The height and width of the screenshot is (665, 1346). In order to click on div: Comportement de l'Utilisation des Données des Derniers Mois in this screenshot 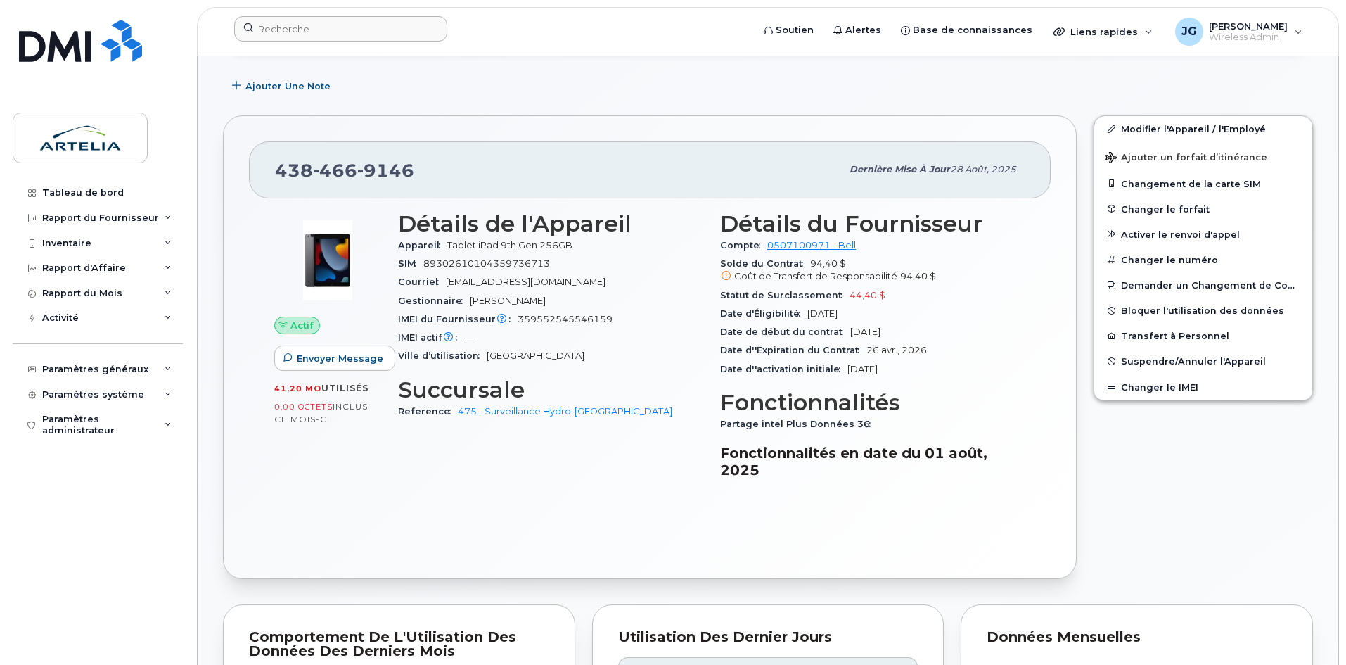, I will do `click(399, 644)`.